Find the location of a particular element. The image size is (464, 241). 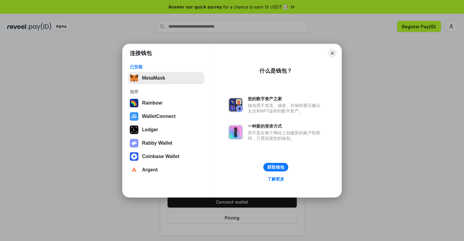

div: 已安装 is located at coordinates (166, 67).